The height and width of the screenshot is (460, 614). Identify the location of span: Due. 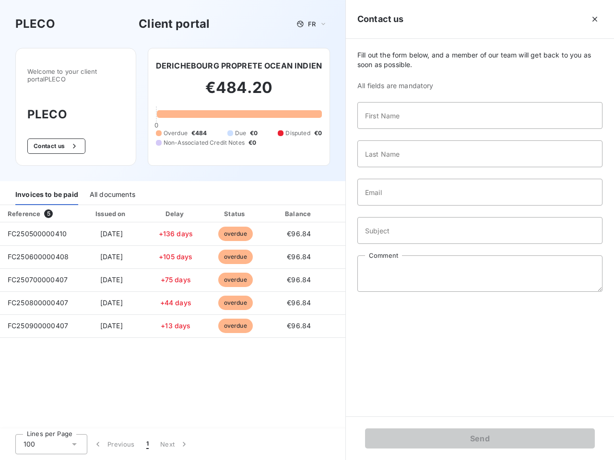
(240, 133).